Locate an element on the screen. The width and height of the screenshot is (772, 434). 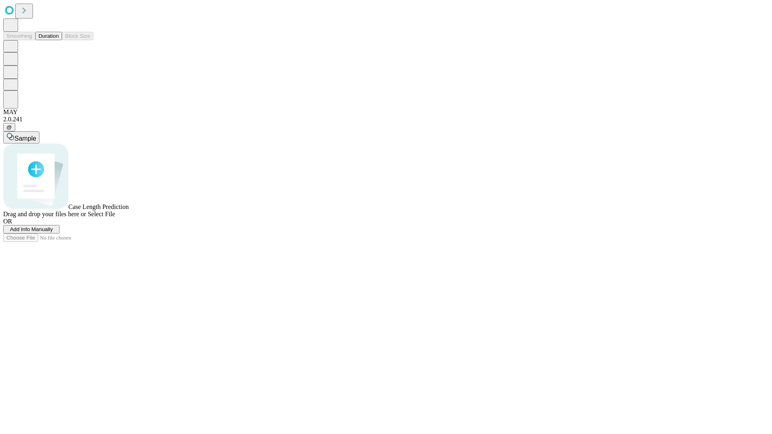
button: Add Info Manually is located at coordinates (31, 229).